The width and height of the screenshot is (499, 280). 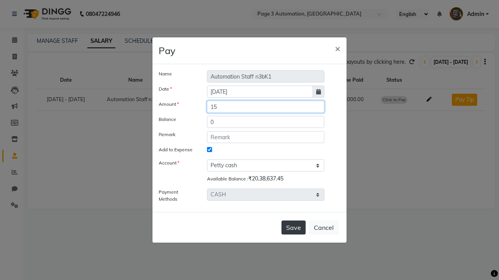 What do you see at coordinates (227, 179) in the screenshot?
I see `label: Available Balance :` at bounding box center [227, 179].